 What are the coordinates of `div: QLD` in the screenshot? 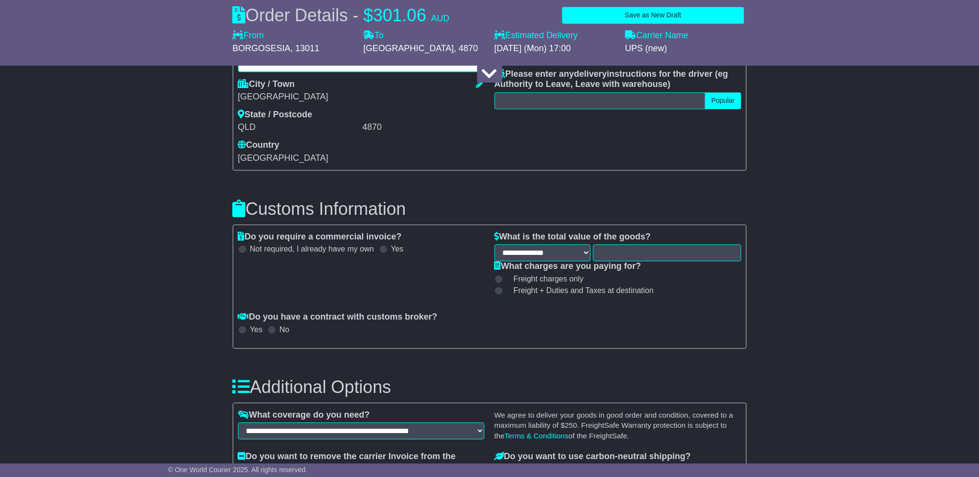 It's located at (299, 128).